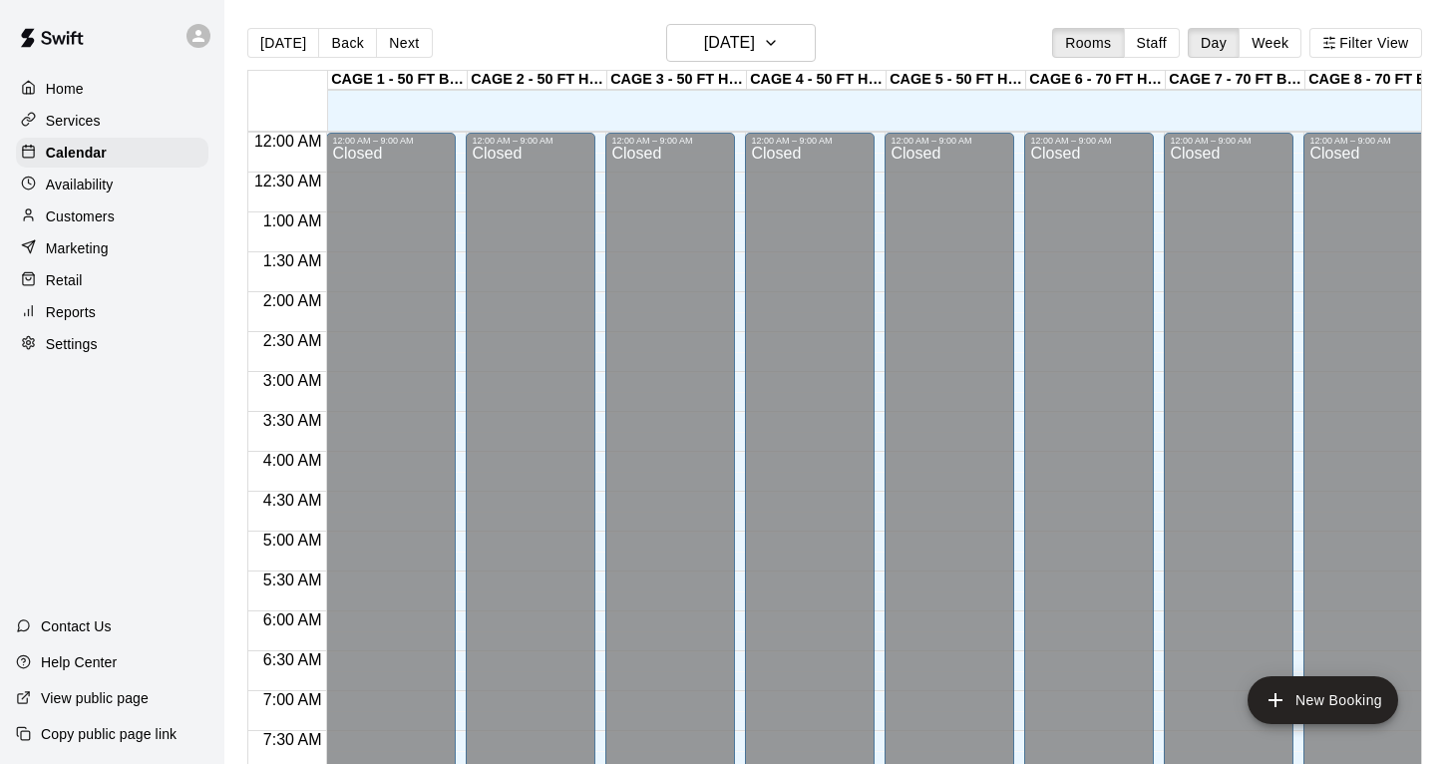 Image resolution: width=1451 pixels, height=764 pixels. I want to click on a: Reports, so click(112, 312).